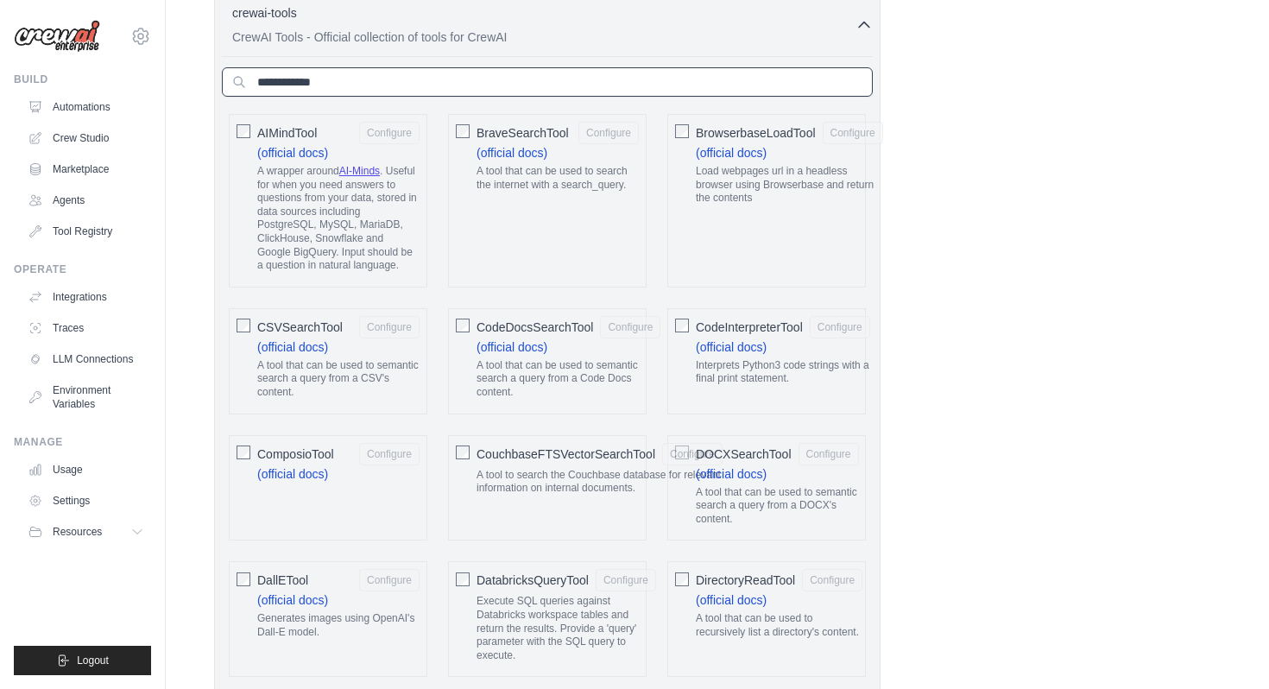 The image size is (1269, 689). Describe the element at coordinates (599, 482) in the screenshot. I see `p: A tool to search the Couchbase database for relevant information on internal documents.` at that location.